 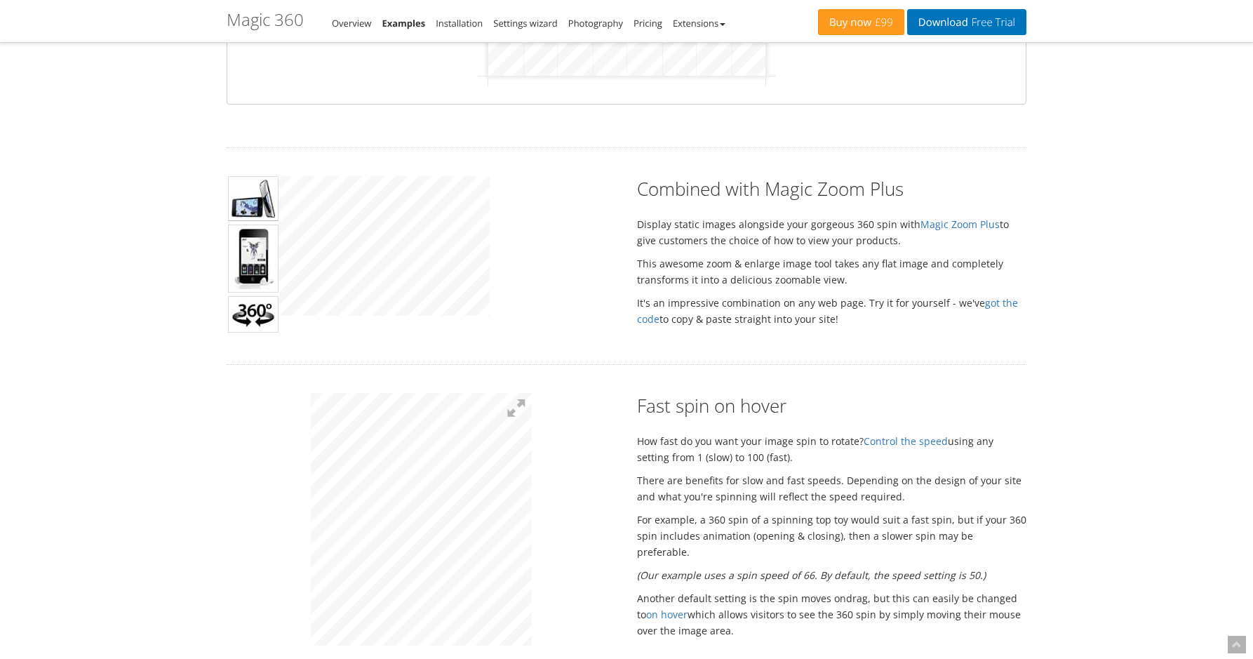 I want to click on h2: Fast spin on hover, so click(x=832, y=406).